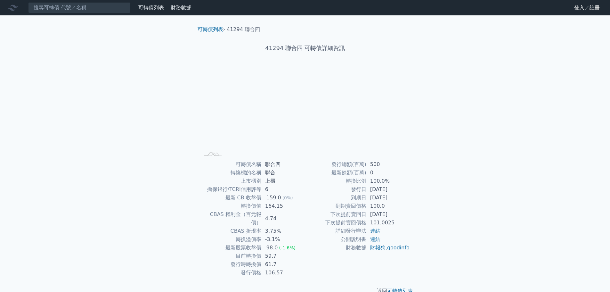 The image size is (610, 292). I want to click on td: 到期日, so click(336, 198).